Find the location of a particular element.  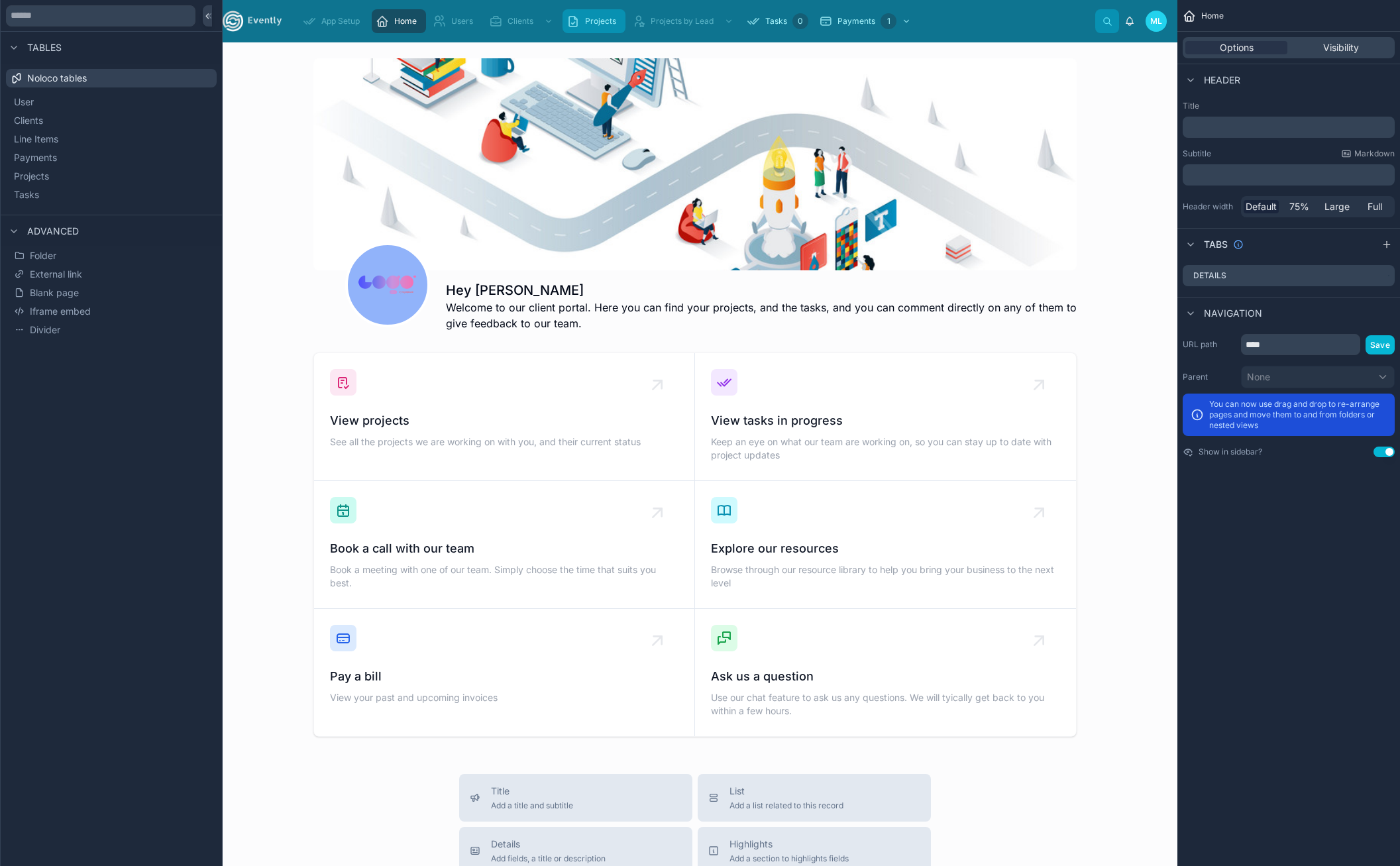

div: 1 is located at coordinates (888, 21).